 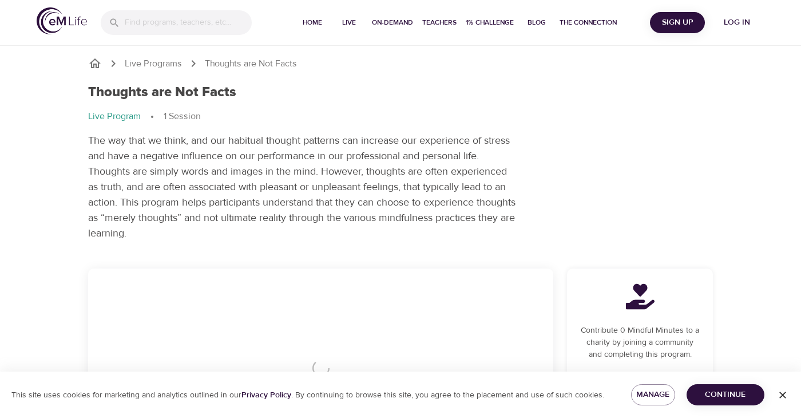 What do you see at coordinates (737, 22) in the screenshot?
I see `span: Log in` at bounding box center [737, 22].